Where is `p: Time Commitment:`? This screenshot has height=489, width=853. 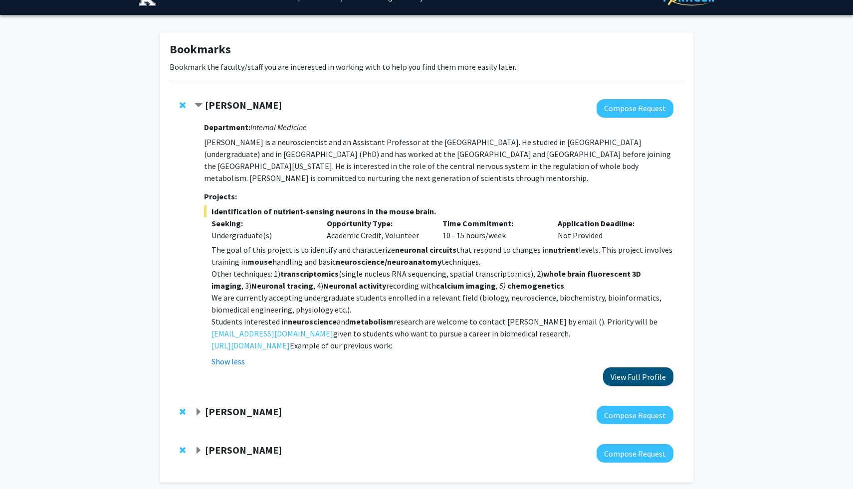
p: Time Commitment: is located at coordinates (493, 223).